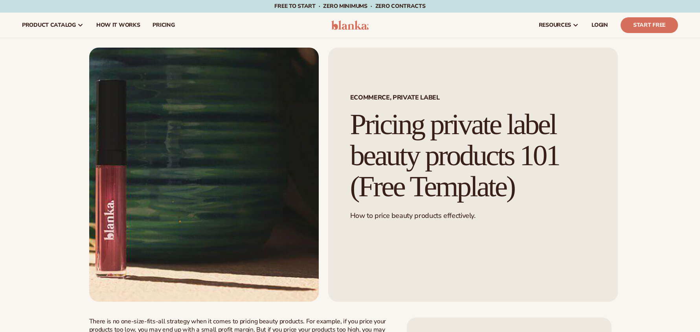 The height and width of the screenshot is (332, 700). I want to click on a: pricing, so click(164, 25).